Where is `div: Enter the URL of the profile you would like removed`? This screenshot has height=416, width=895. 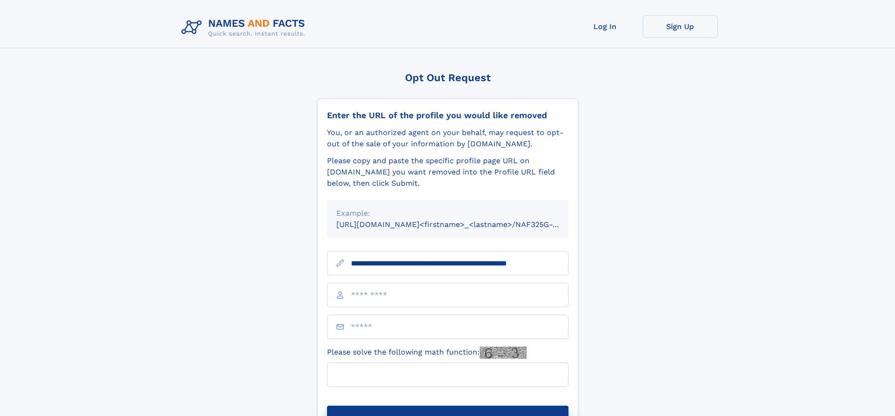 div: Enter the URL of the profile you would like removed is located at coordinates (447, 116).